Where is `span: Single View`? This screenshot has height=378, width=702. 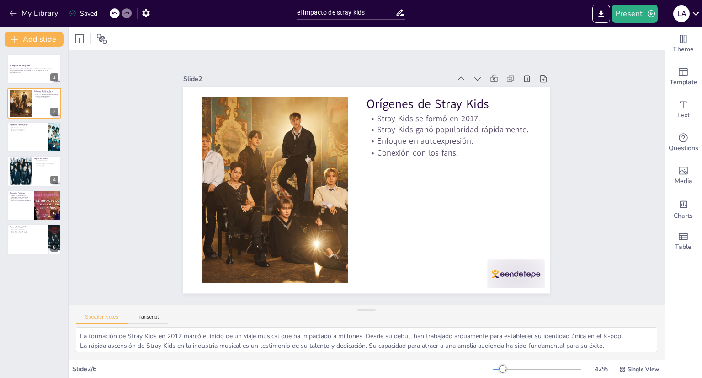
span: Single View is located at coordinates (643, 369).